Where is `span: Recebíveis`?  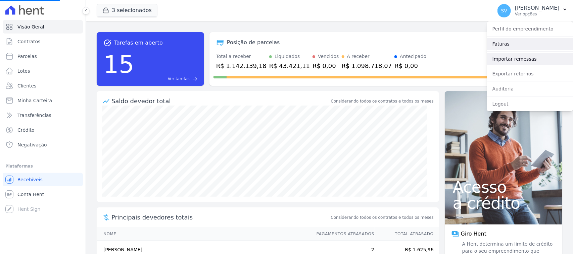
span: Recebíveis is located at coordinates (30, 180).